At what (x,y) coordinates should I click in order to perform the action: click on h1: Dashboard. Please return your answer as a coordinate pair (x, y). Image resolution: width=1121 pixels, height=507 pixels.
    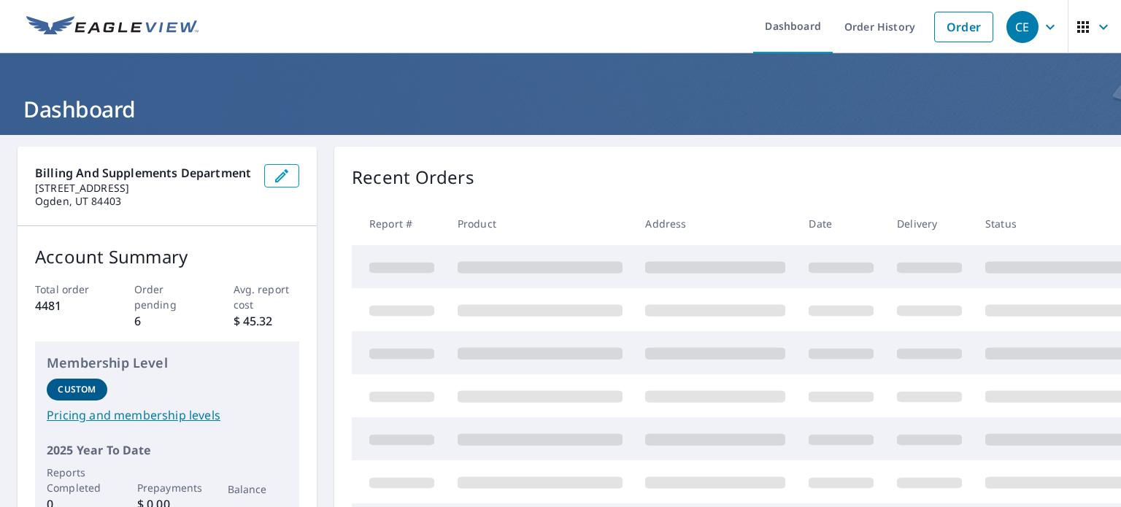
    Looking at the image, I should click on (561, 109).